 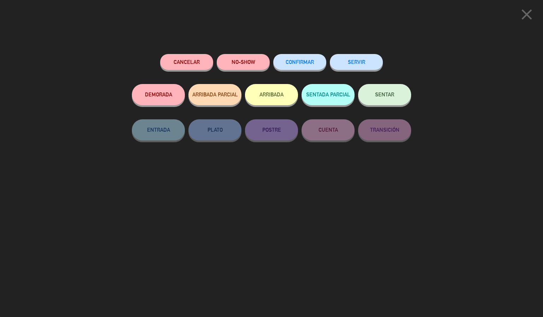 I want to click on button: SENTAR, so click(x=384, y=95).